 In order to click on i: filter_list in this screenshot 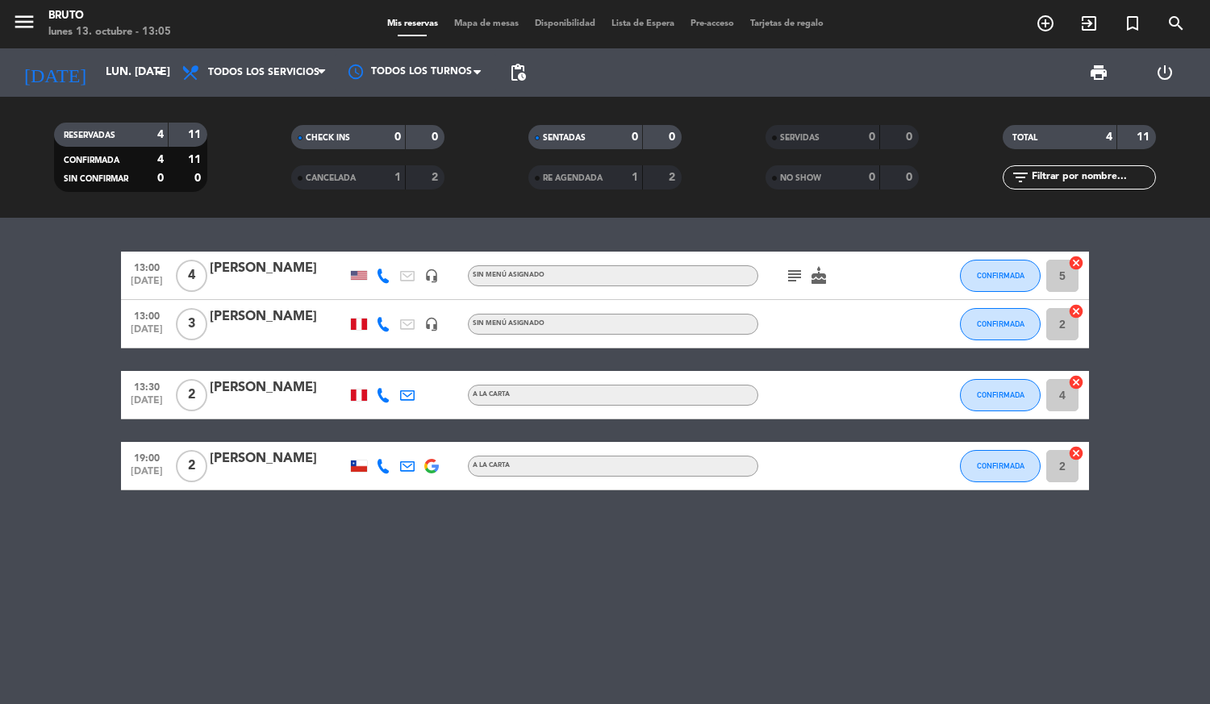, I will do `click(1020, 177)`.